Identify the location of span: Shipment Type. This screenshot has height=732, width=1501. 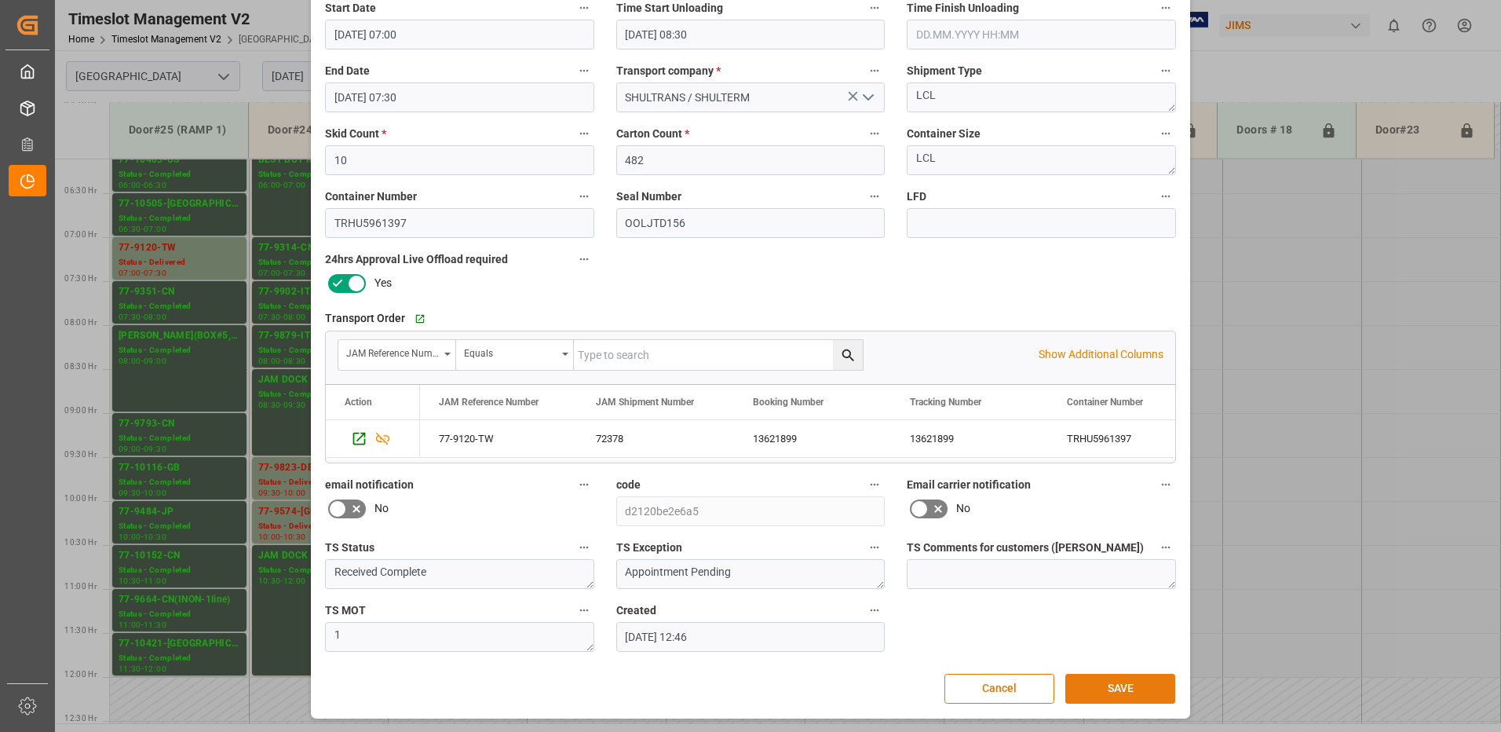
(944, 71).